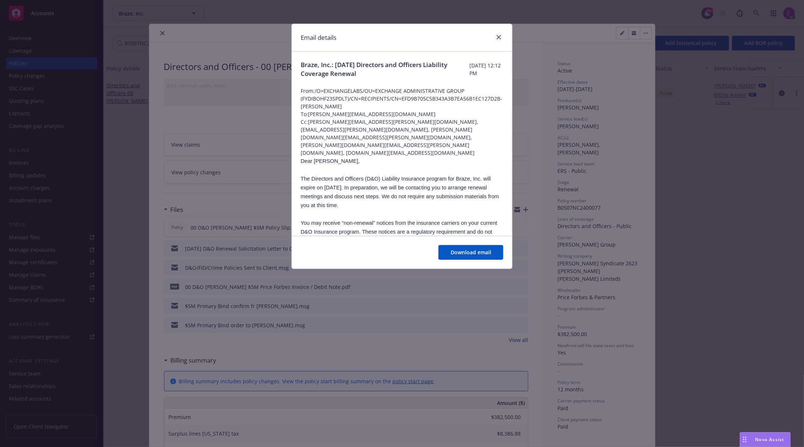  Describe the element at coordinates (471, 252) in the screenshot. I see `button: Download email` at that location.